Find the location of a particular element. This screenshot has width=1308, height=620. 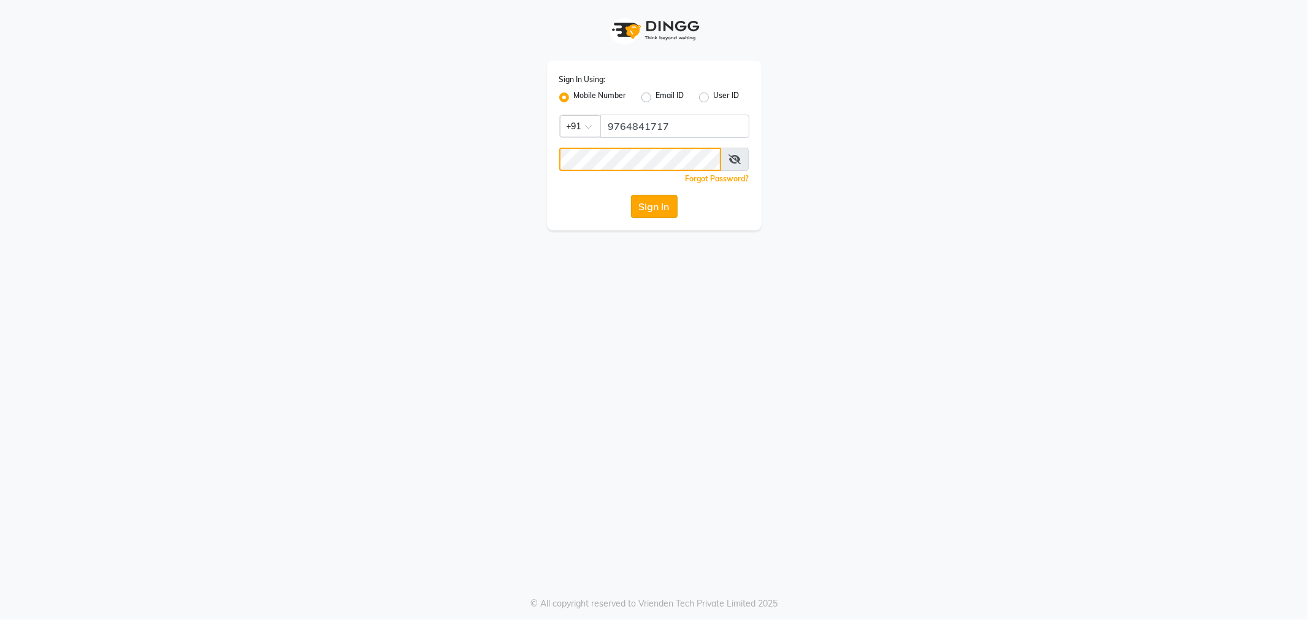

label: Sign In Using: is located at coordinates (582, 80).